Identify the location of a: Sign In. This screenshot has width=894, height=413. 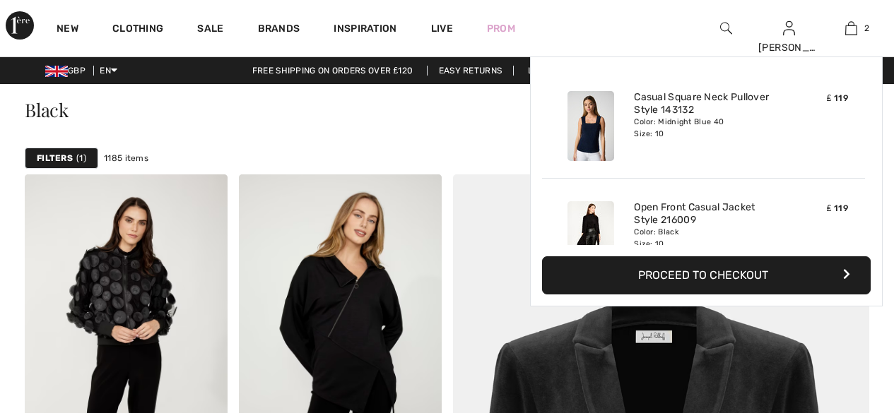
(788, 28).